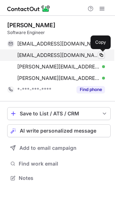  What do you see at coordinates (63, 178) in the screenshot?
I see `span: Notes` at bounding box center [63, 178].